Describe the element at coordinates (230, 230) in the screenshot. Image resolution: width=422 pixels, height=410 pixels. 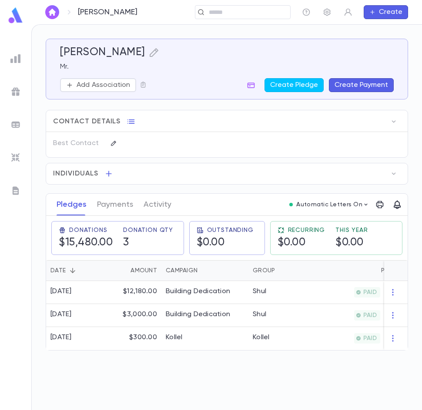
I see `span: Outstanding` at that location.